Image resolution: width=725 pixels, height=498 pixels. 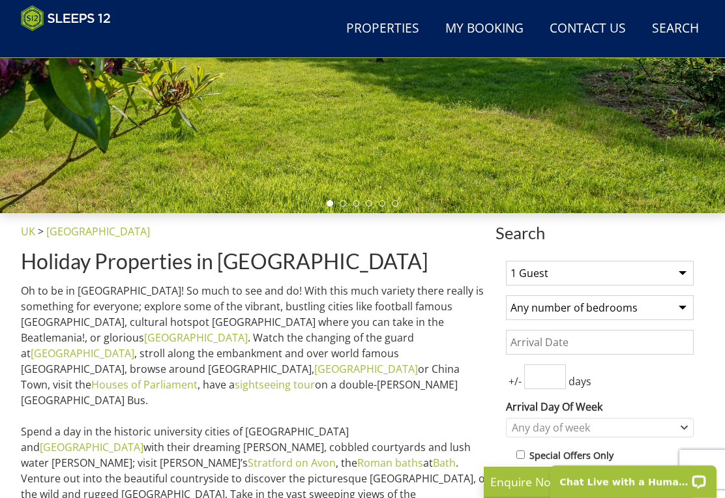 I want to click on a: Contact Us, so click(x=587, y=29).